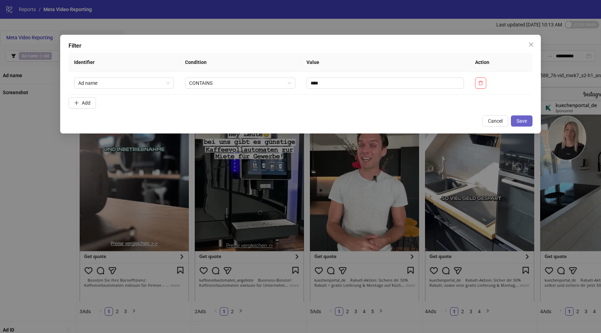 The height and width of the screenshot is (333, 601). Describe the element at coordinates (86, 103) in the screenshot. I see `span: Add` at that location.